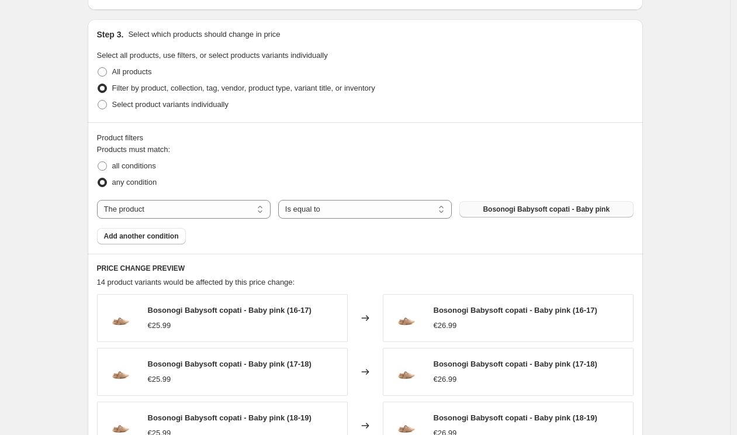 The width and height of the screenshot is (737, 435). What do you see at coordinates (244, 88) in the screenshot?
I see `span: Filter by product, collection, tag, vendor, product type, variant title, or inventory` at bounding box center [244, 88].